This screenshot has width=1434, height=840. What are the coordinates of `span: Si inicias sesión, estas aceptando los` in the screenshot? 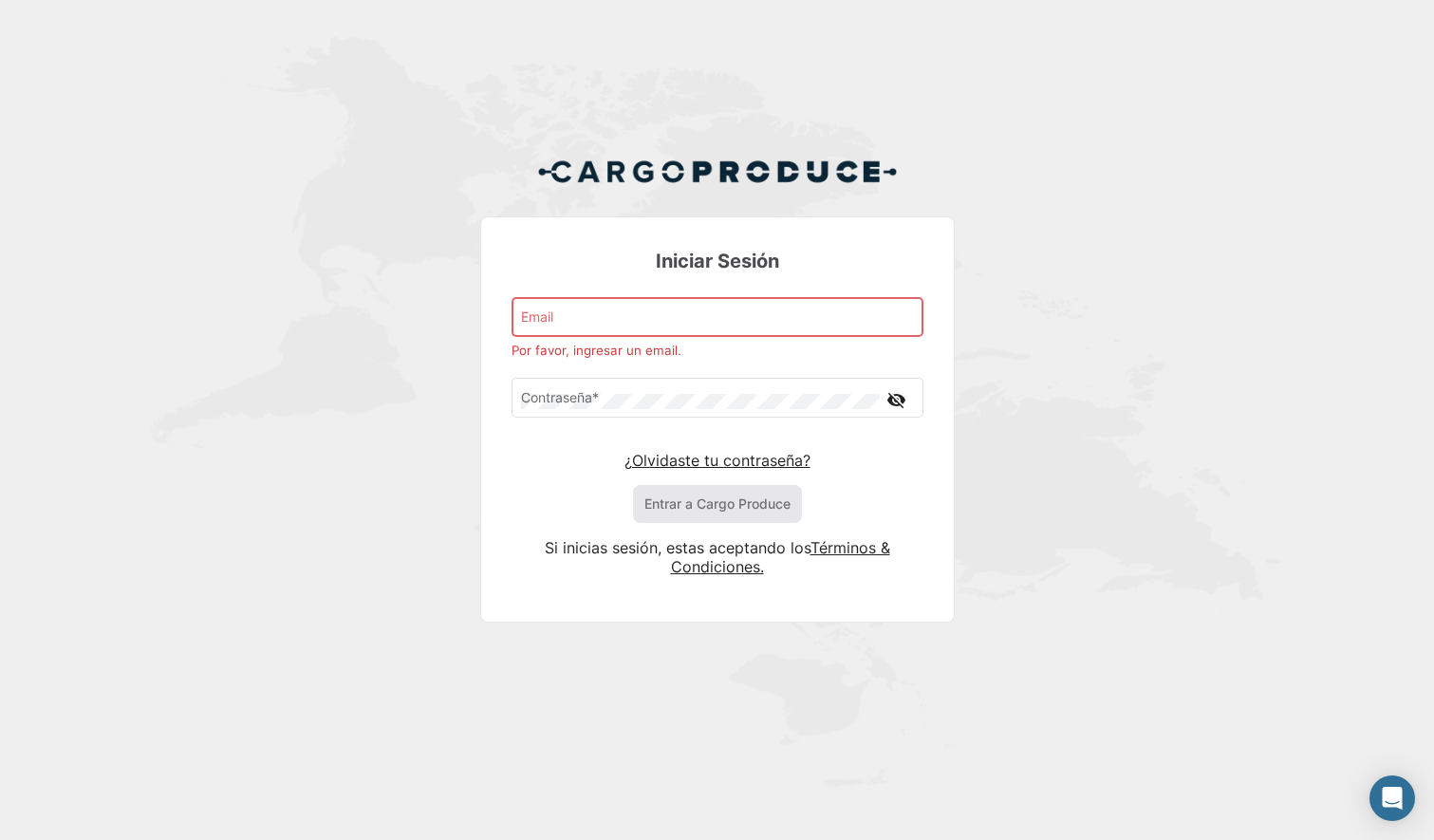 It's located at (678, 548).